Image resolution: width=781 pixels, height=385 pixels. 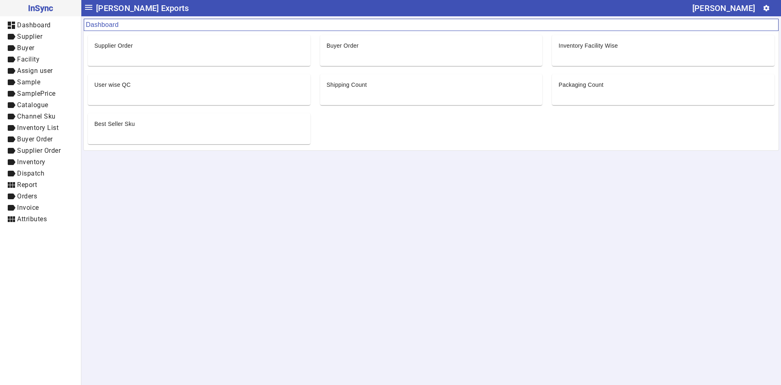 What do you see at coordinates (11, 25) in the screenshot?
I see `mat-icon: dashboard` at bounding box center [11, 25].